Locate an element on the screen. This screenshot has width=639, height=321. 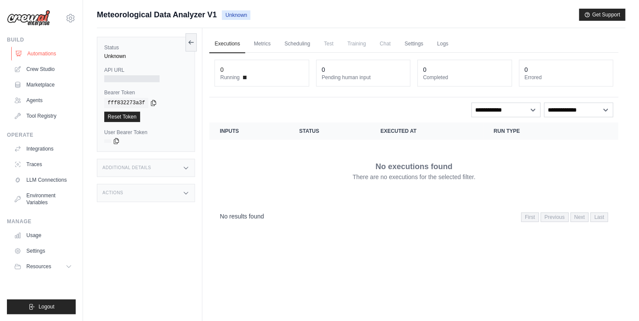
h3: Actions is located at coordinates (113, 193).